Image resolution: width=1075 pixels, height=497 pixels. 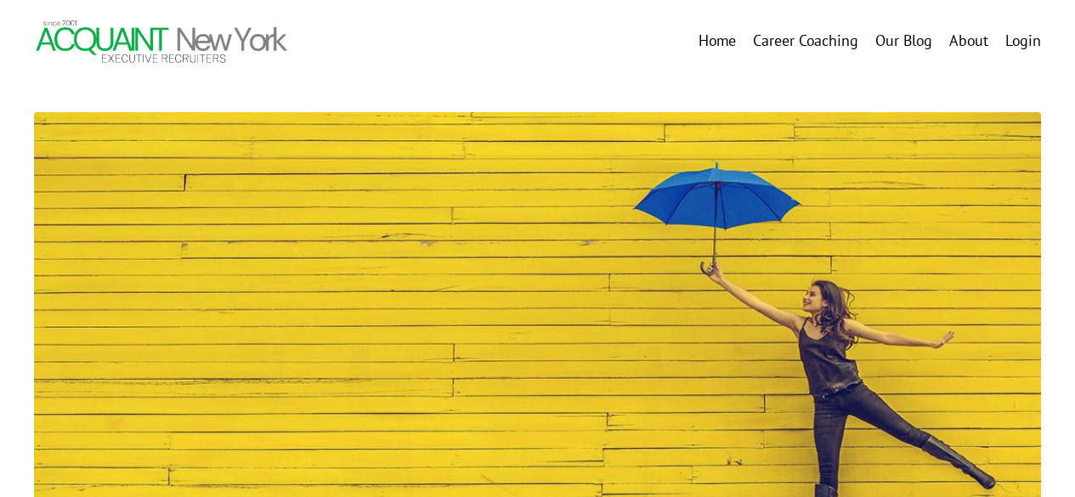 What do you see at coordinates (717, 41) in the screenshot?
I see `a: Home` at bounding box center [717, 41].